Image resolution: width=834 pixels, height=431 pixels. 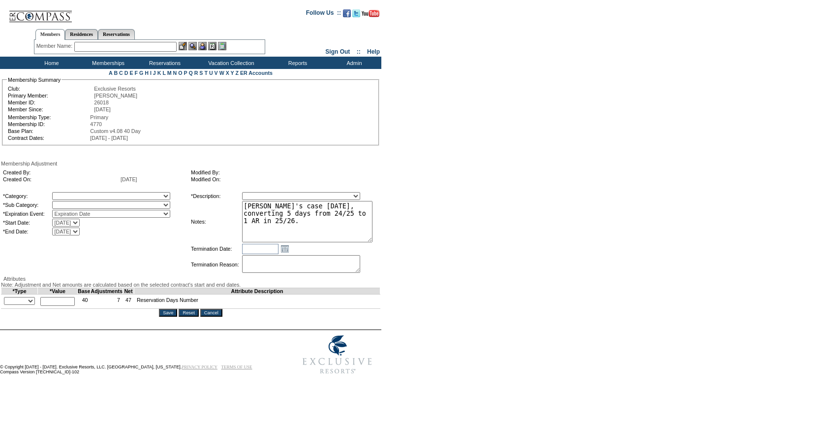 What do you see at coordinates (230, 62) in the screenshot?
I see `td: Vacation Collection` at bounding box center [230, 62].